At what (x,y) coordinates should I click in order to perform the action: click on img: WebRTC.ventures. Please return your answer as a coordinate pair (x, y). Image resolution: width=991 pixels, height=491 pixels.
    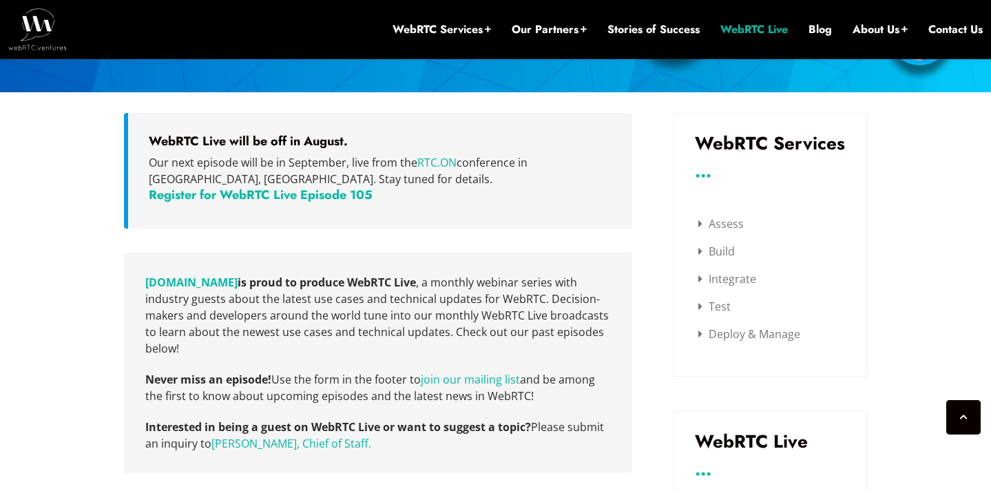
    Looking at the image, I should click on (37, 29).